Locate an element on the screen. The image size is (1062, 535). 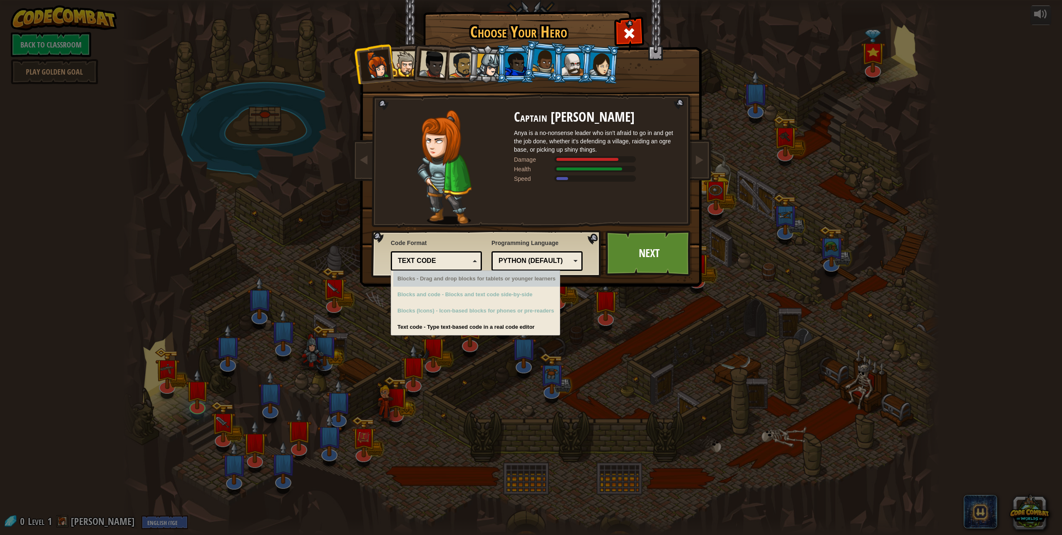
li: Gordon the Stalwart is located at coordinates (515, 64).